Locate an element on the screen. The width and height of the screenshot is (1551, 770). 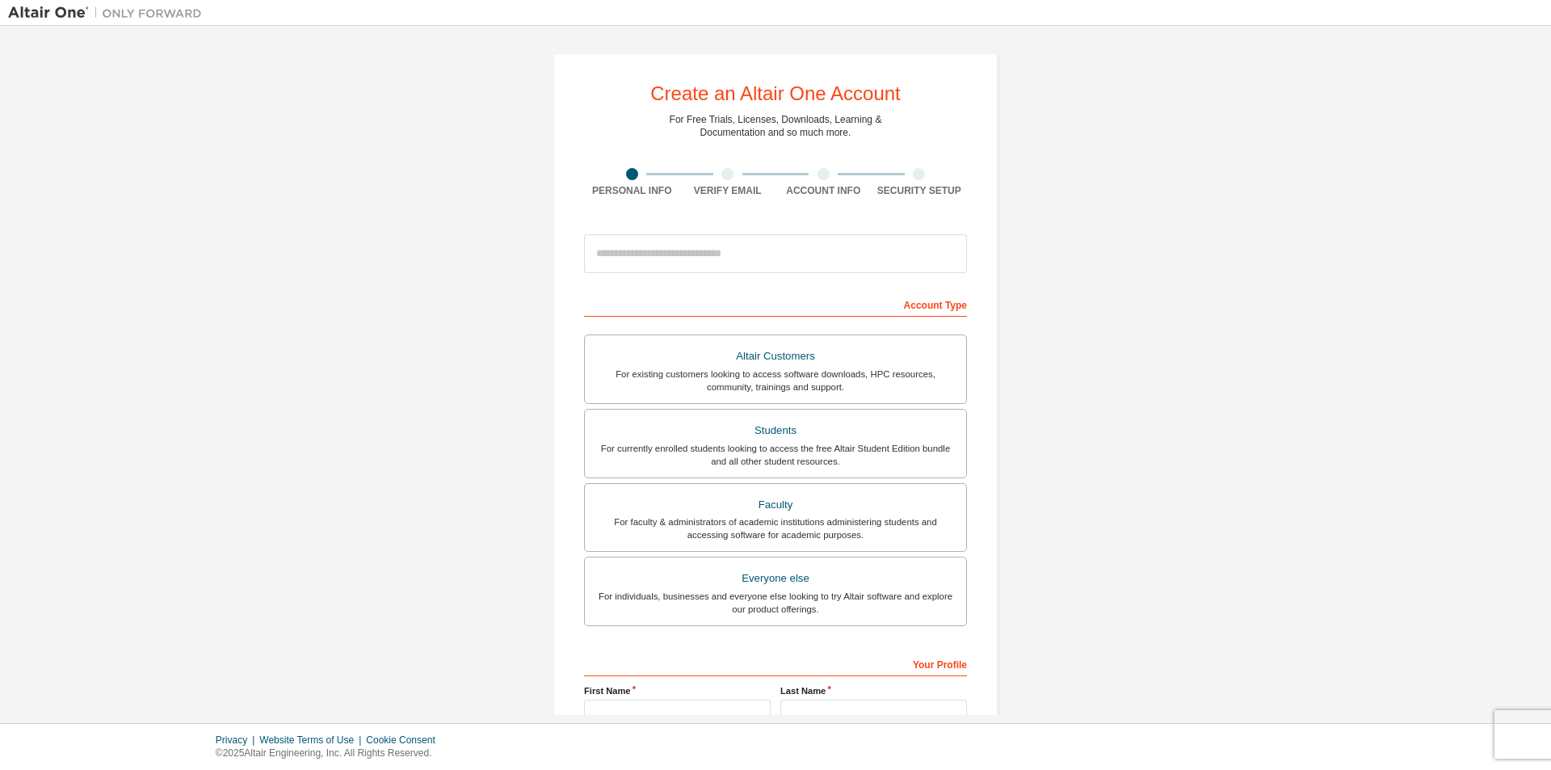
div: Your Profile is located at coordinates (775, 663).